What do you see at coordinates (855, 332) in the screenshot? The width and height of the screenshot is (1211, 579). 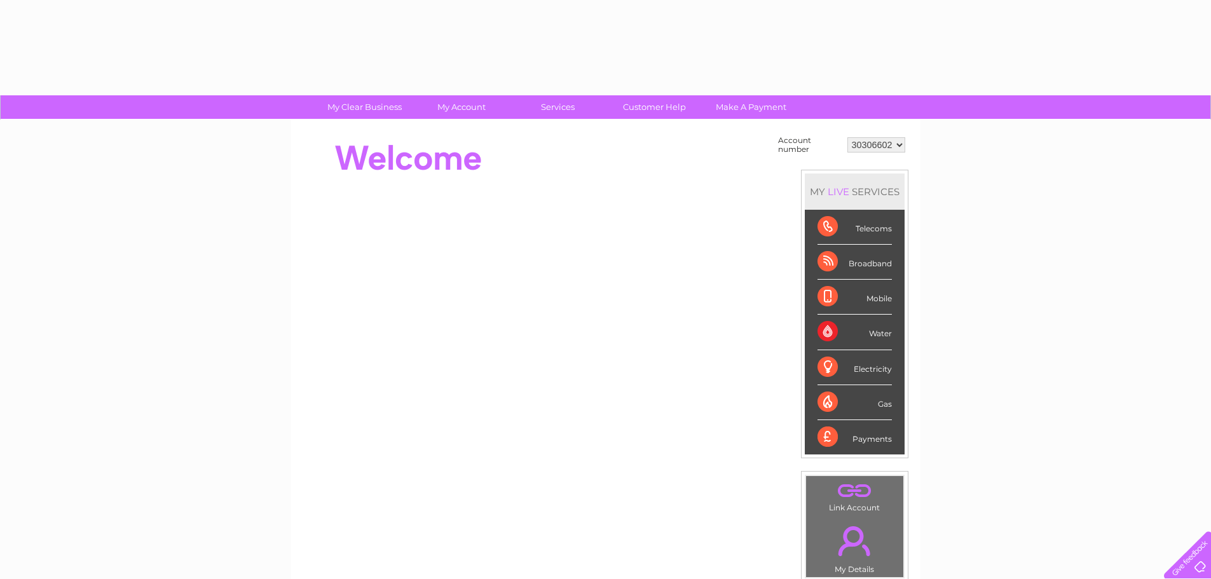 I see `div: Water` at bounding box center [855, 332].